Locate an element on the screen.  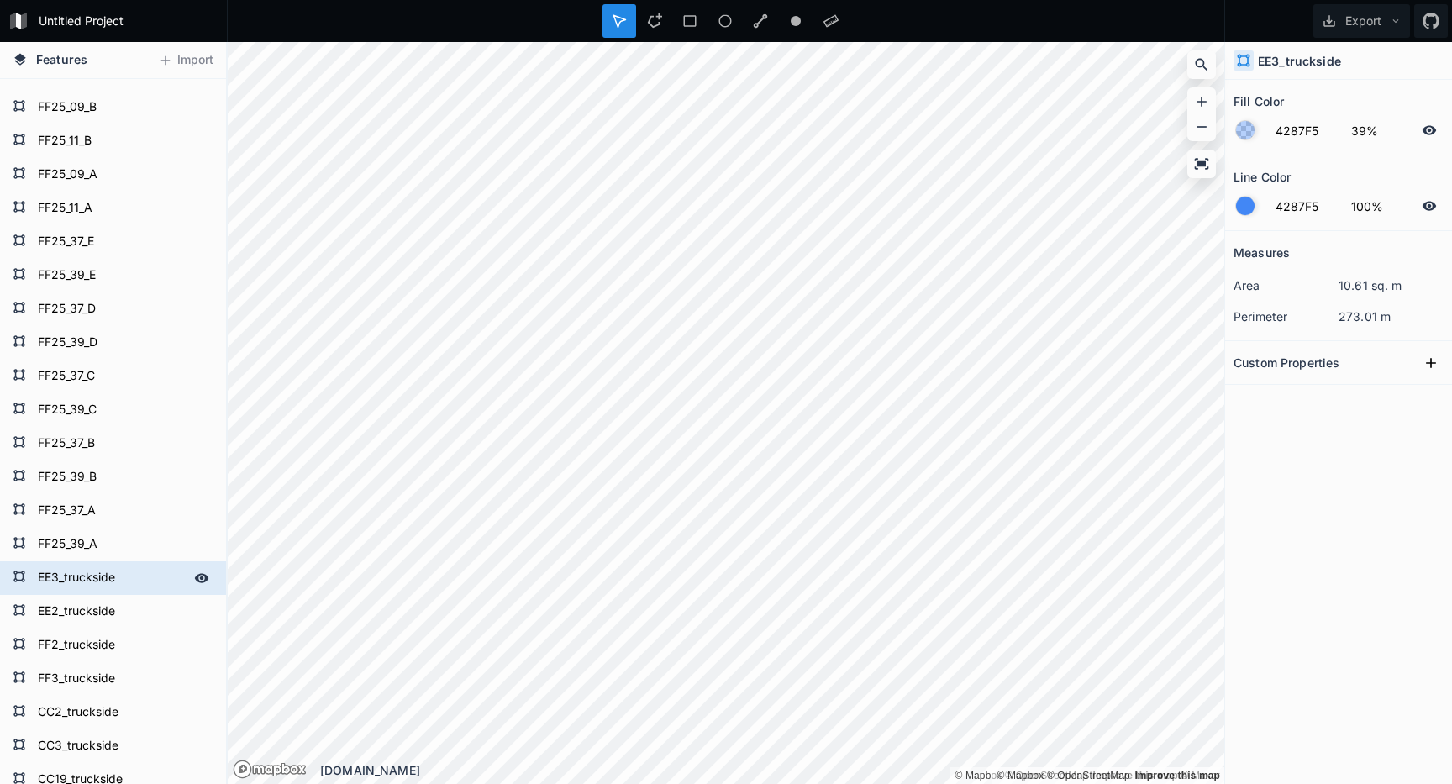
dd: 273.01 m is located at coordinates (1390, 316).